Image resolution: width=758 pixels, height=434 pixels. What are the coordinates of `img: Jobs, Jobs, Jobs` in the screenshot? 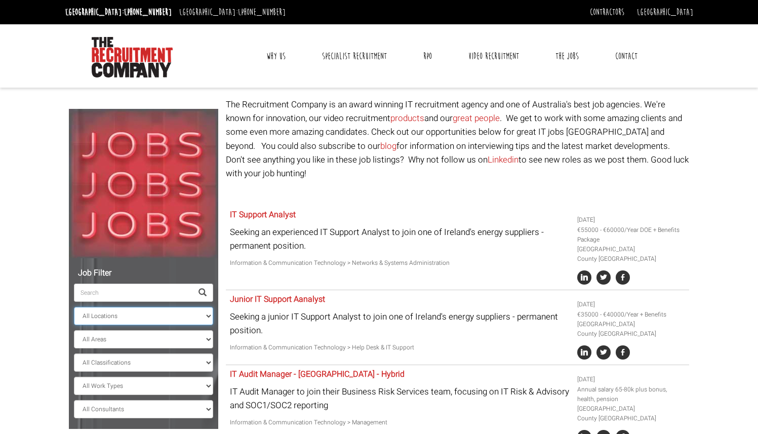 It's located at (143, 183).